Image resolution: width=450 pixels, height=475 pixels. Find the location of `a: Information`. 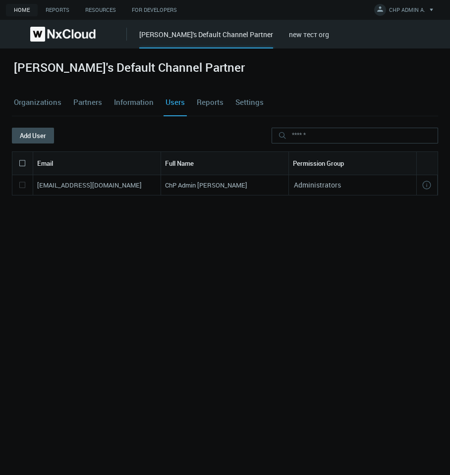

a: Information is located at coordinates (134, 102).